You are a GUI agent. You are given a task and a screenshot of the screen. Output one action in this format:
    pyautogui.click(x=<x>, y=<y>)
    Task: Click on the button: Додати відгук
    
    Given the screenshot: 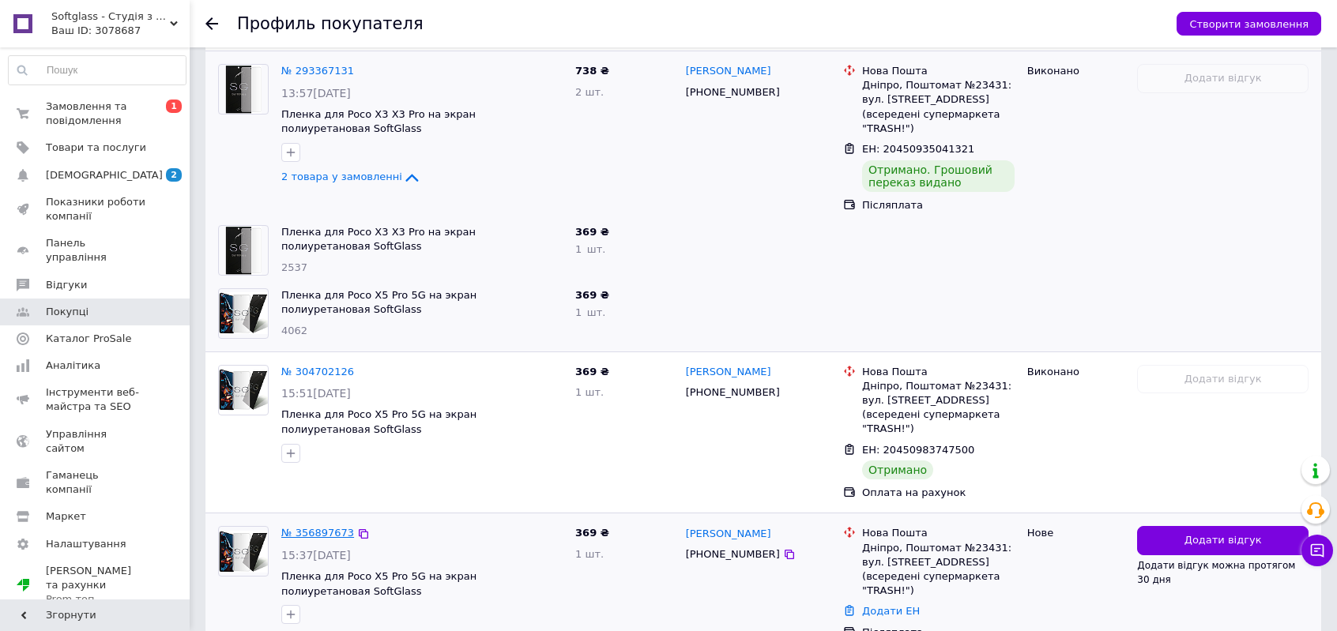 What is the action you would take?
    pyautogui.click(x=1222, y=540)
    